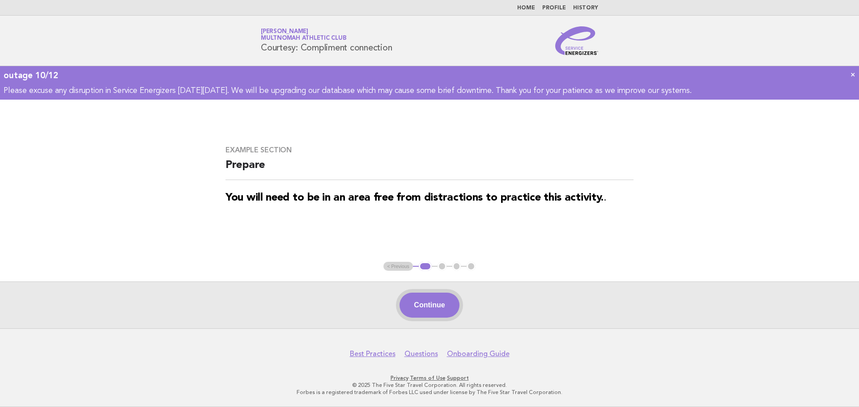  I want to click on a: Best Practices, so click(372, 354).